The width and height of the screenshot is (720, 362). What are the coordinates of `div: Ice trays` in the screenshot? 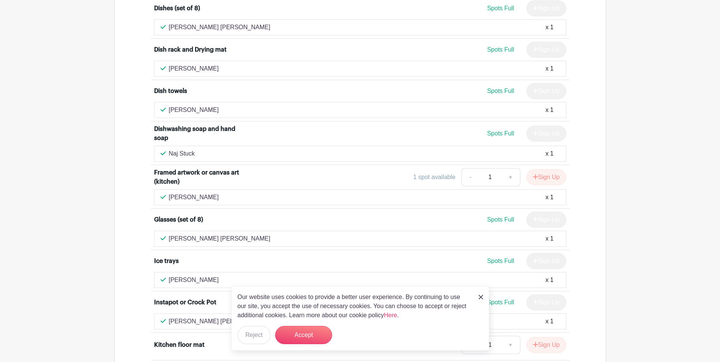 It's located at (166, 261).